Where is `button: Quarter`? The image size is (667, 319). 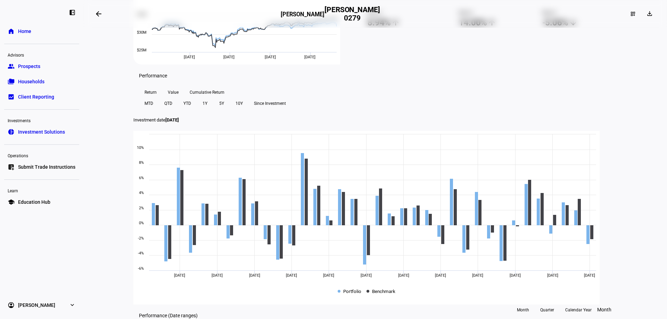 button: Quarter is located at coordinates (547, 310).